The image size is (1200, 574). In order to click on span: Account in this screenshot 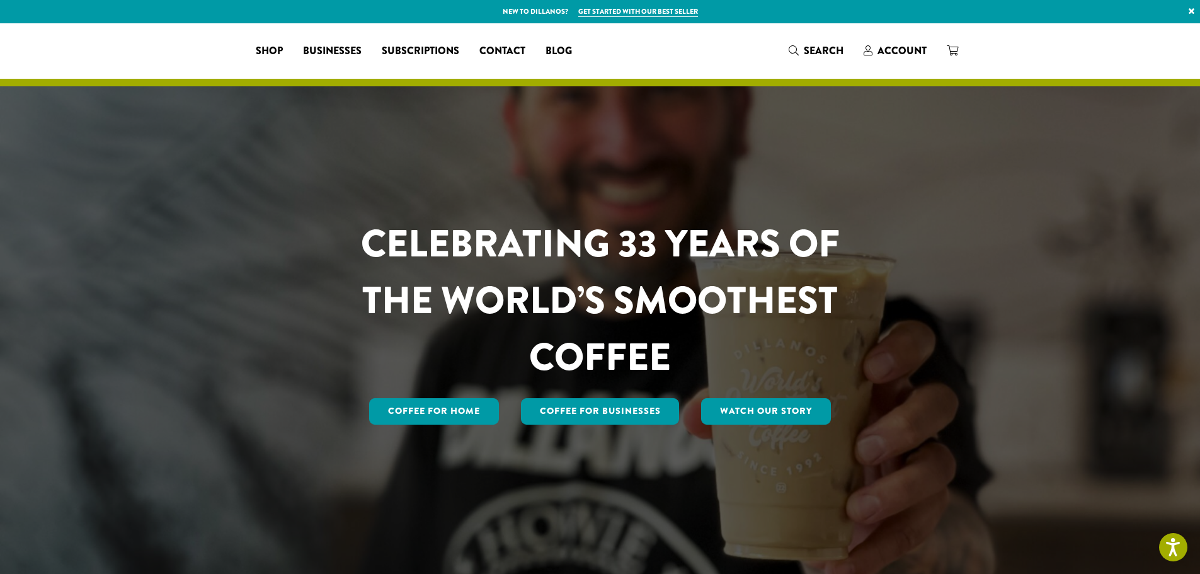, I will do `click(902, 50)`.